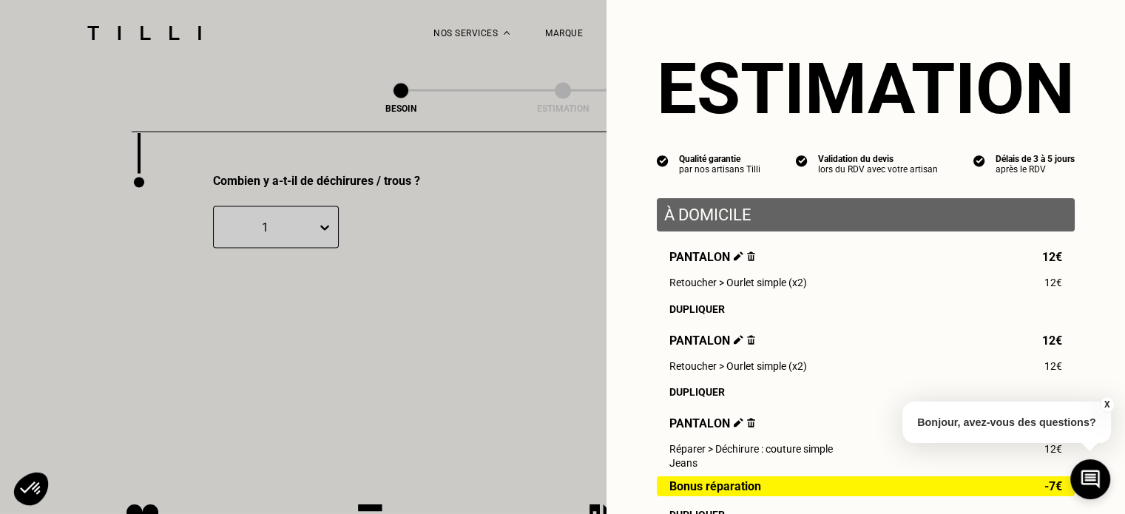 The image size is (1125, 514). Describe the element at coordinates (878, 169) in the screenshot. I see `div: lors du RDV avec votre artisan` at that location.